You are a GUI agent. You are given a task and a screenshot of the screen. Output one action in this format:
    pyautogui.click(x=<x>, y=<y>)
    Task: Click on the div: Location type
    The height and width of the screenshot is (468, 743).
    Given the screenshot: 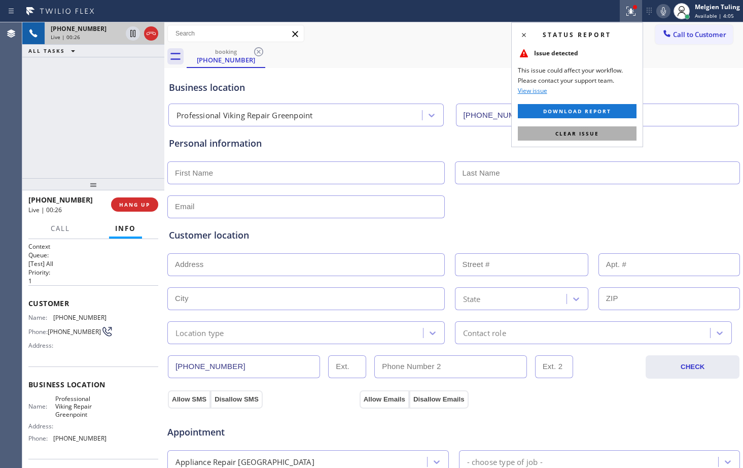 What is the action you would take?
    pyautogui.click(x=200, y=332)
    